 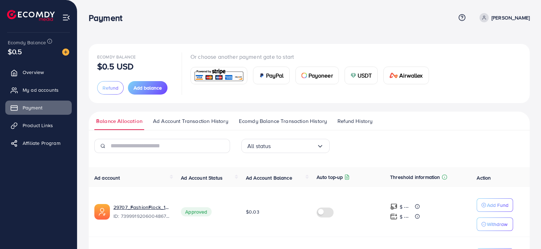 What do you see at coordinates (33, 72) in the screenshot?
I see `span: Overview` at bounding box center [33, 72].